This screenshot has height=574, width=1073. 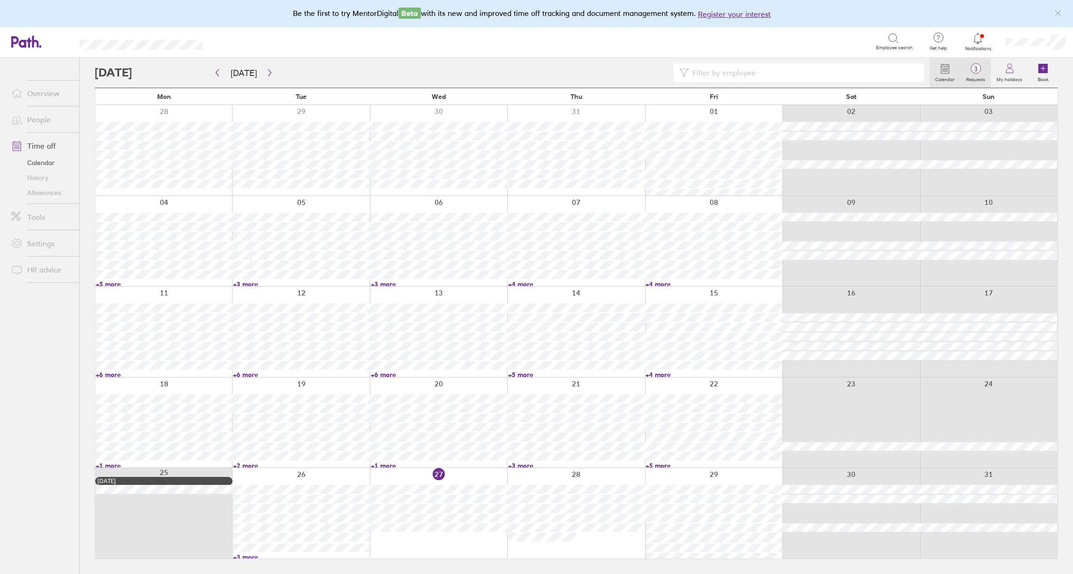 What do you see at coordinates (41, 120) in the screenshot?
I see `a: People` at bounding box center [41, 120].